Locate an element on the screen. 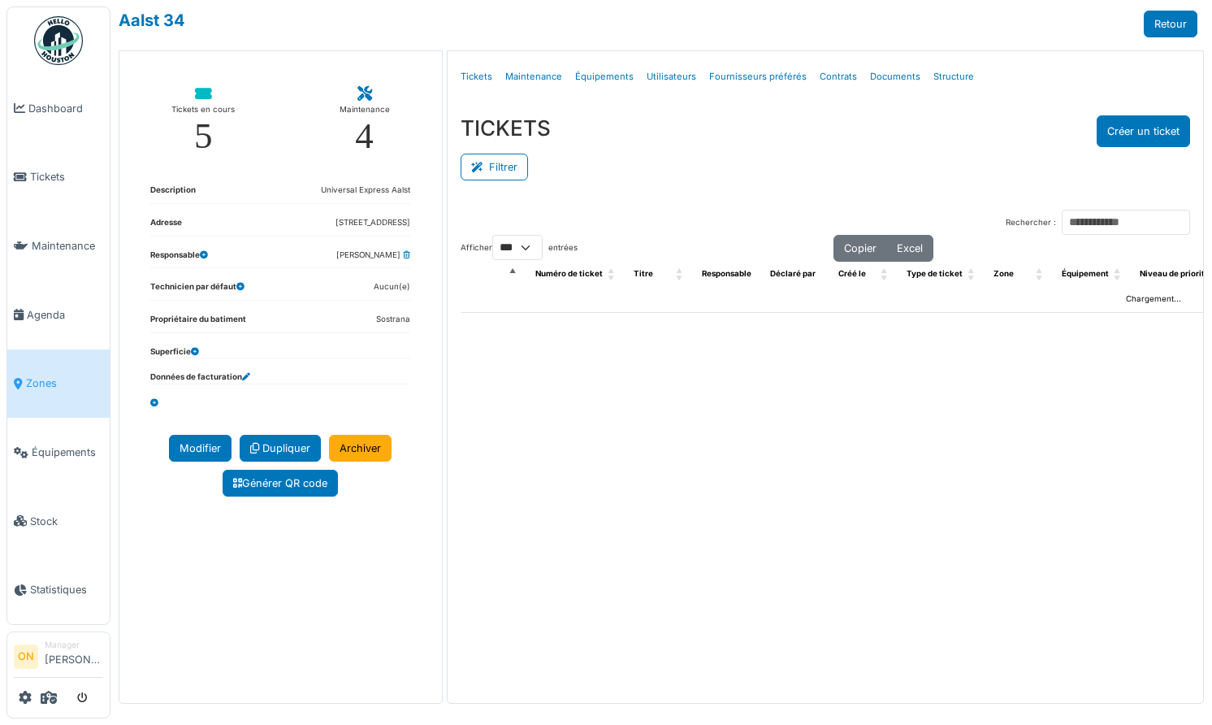 This screenshot has width=1212, height=725. span: Titre: Activate to sort is located at coordinates (681, 274).